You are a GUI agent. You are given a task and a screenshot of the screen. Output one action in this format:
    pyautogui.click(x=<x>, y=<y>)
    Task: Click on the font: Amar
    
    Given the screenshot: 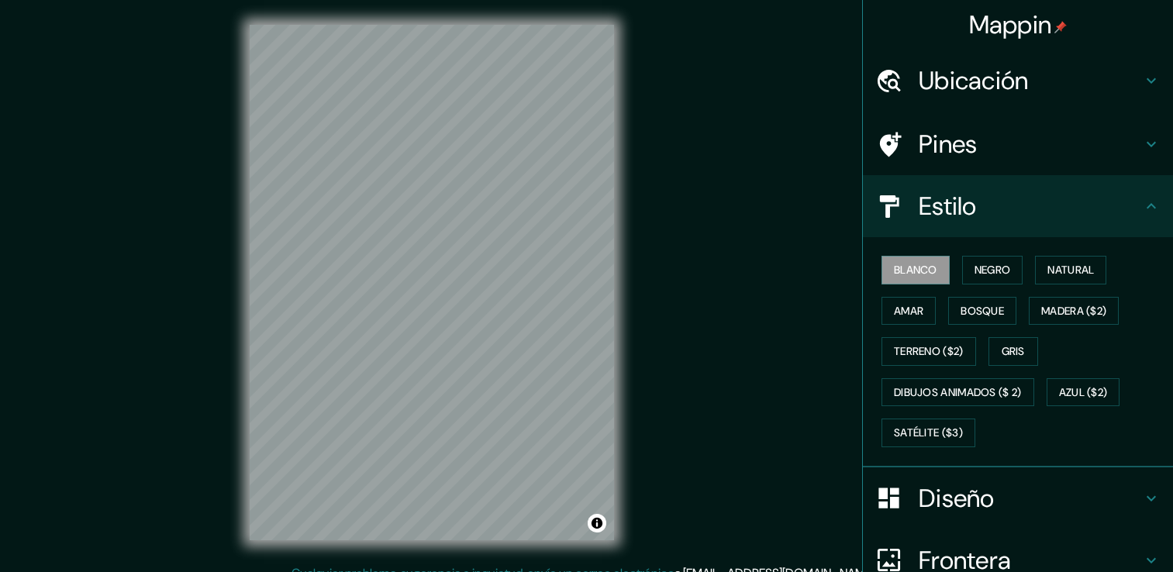 What is the action you would take?
    pyautogui.click(x=908, y=311)
    